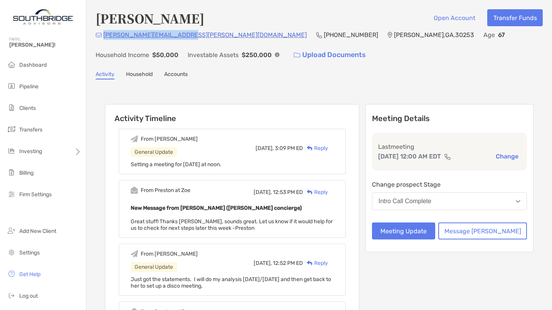 Image resolution: width=552 pixels, height=310 pixels. Describe the element at coordinates (288, 148) in the screenshot. I see `span: 3:09 PM ED` at that location.